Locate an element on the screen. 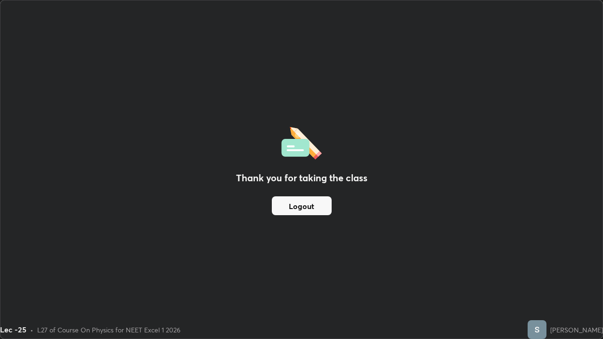 The image size is (603, 339). img: offlineFeedback.1438e8b3.svg is located at coordinates (302, 142).